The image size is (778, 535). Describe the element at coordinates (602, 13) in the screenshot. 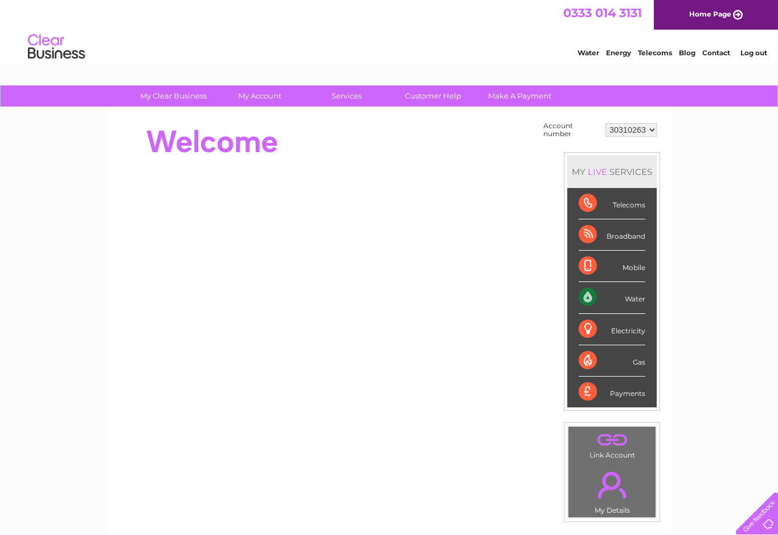

I see `a: 0333 014 3131` at that location.